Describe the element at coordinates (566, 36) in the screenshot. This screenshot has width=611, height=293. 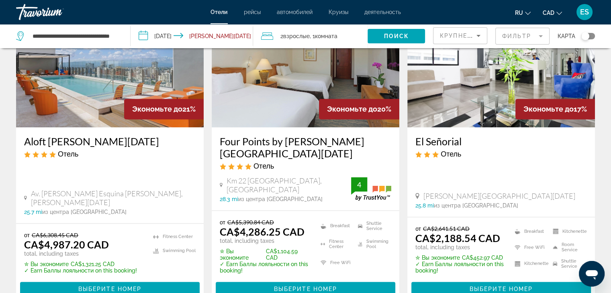
I see `span: карта` at that location.